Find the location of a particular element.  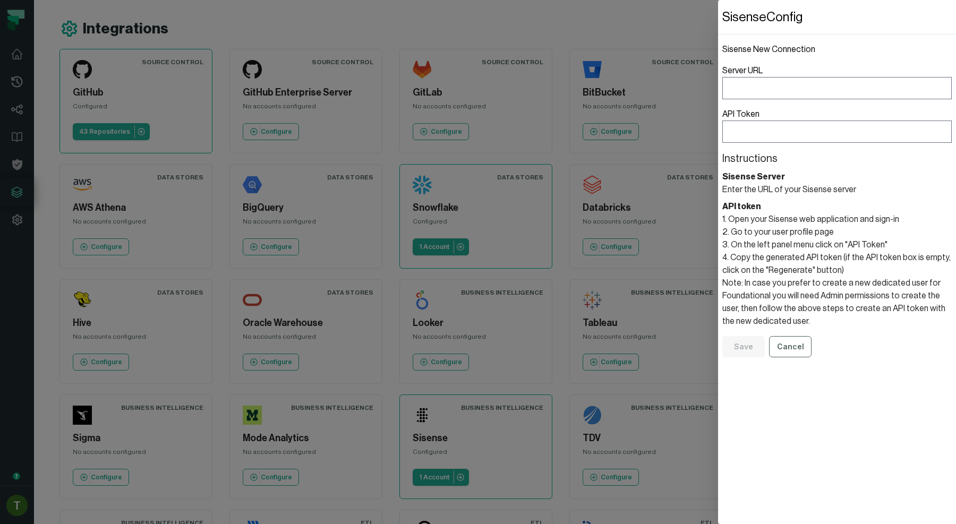

button: Cancel is located at coordinates (791, 347).